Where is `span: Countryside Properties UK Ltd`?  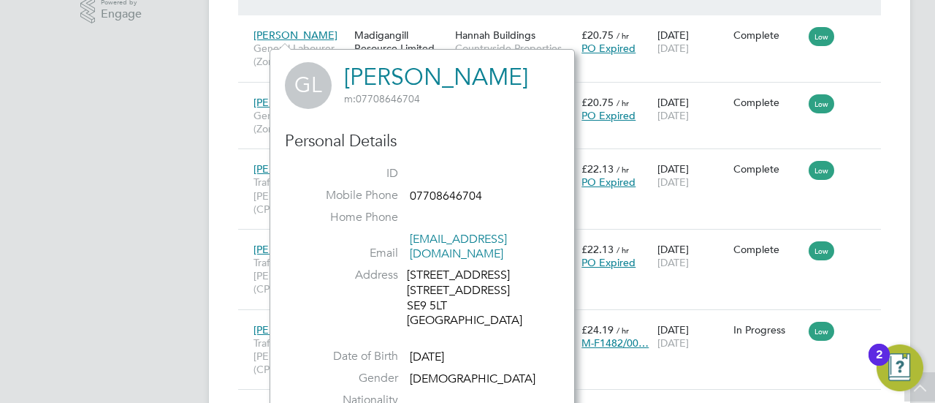 span: Countryside Properties UK Ltd is located at coordinates (514, 55).